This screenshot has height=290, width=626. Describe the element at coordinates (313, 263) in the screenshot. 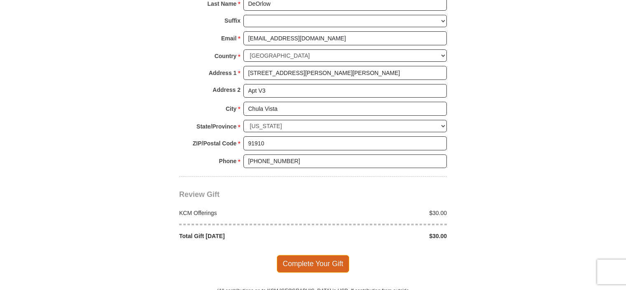

I see `span: Complete Your Gift` at that location.